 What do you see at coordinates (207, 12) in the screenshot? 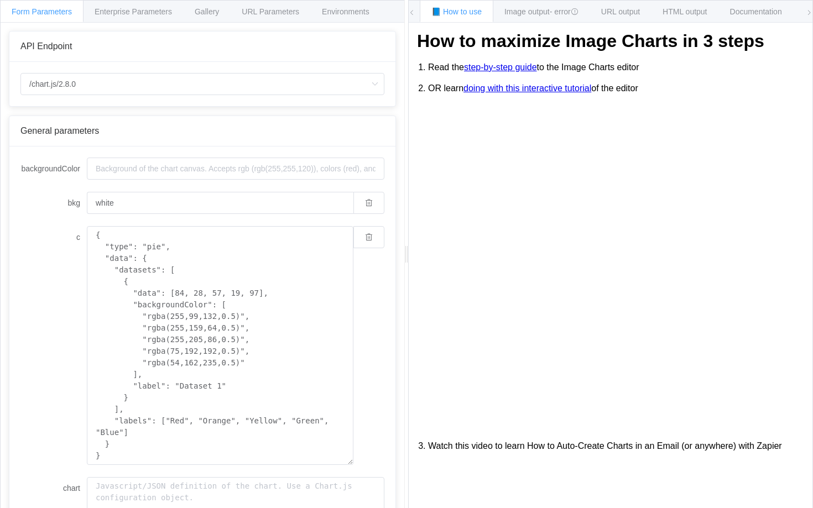
I see `span: Gallery` at bounding box center [207, 12].